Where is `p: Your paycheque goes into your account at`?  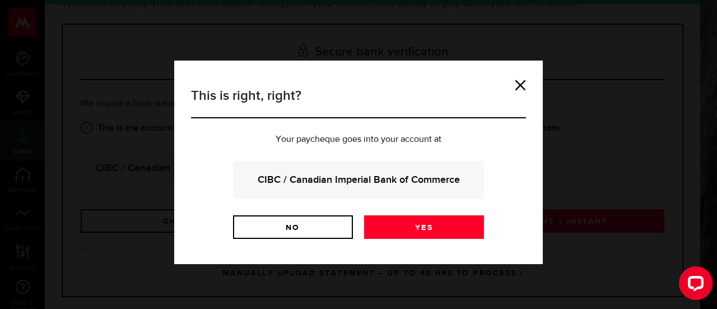 p: Your paycheque goes into your account at is located at coordinates (359, 140).